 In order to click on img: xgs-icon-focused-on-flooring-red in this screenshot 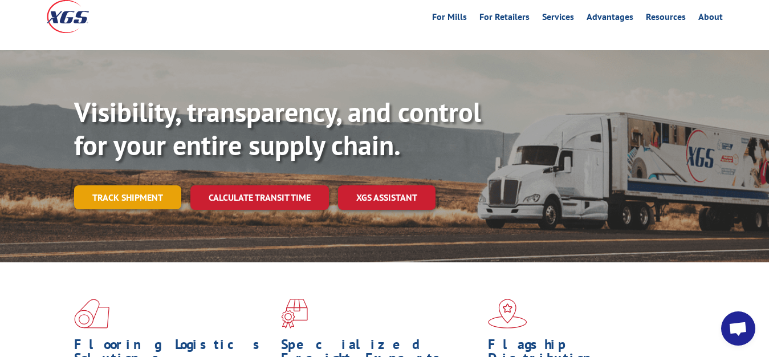, I will do `click(294, 314)`.